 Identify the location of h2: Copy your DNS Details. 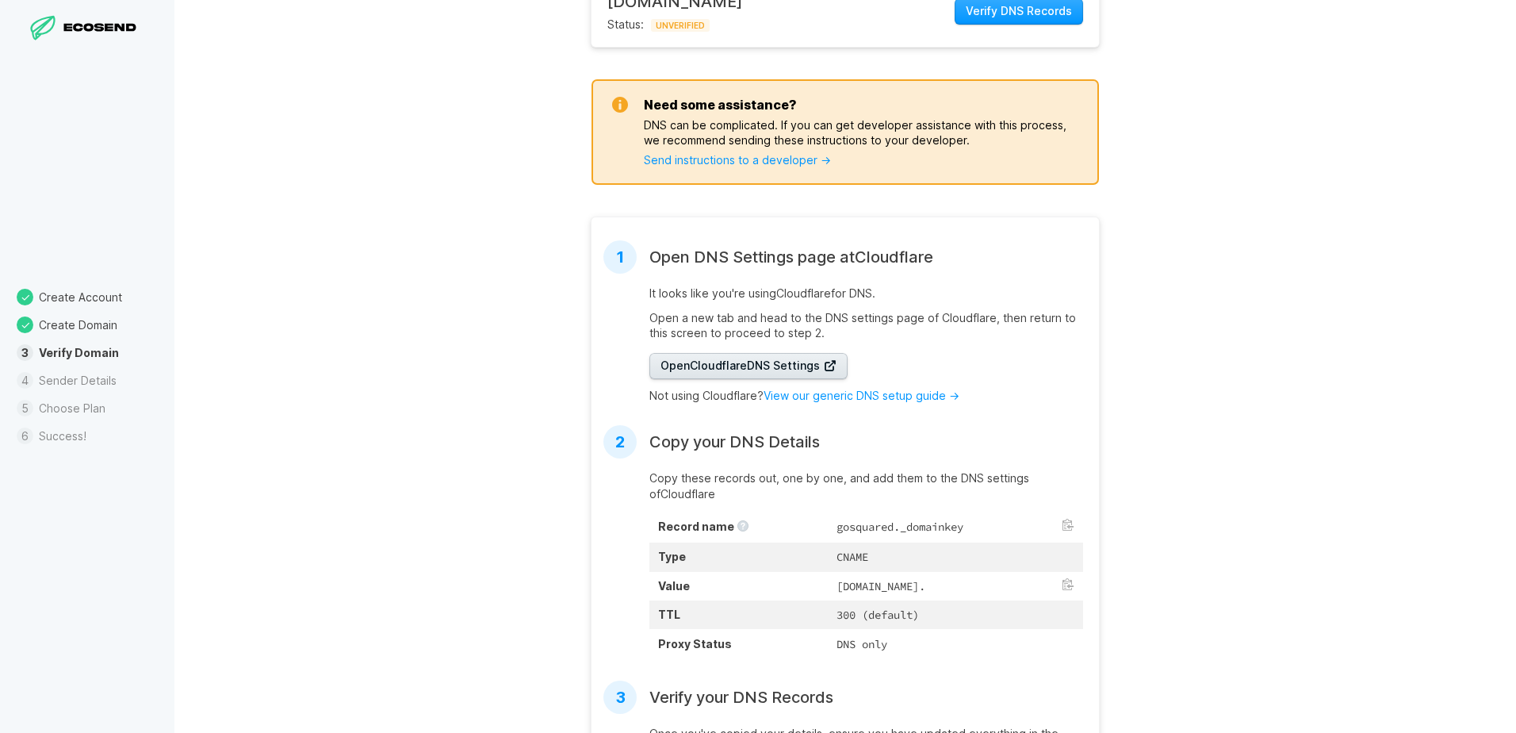
(734, 442).